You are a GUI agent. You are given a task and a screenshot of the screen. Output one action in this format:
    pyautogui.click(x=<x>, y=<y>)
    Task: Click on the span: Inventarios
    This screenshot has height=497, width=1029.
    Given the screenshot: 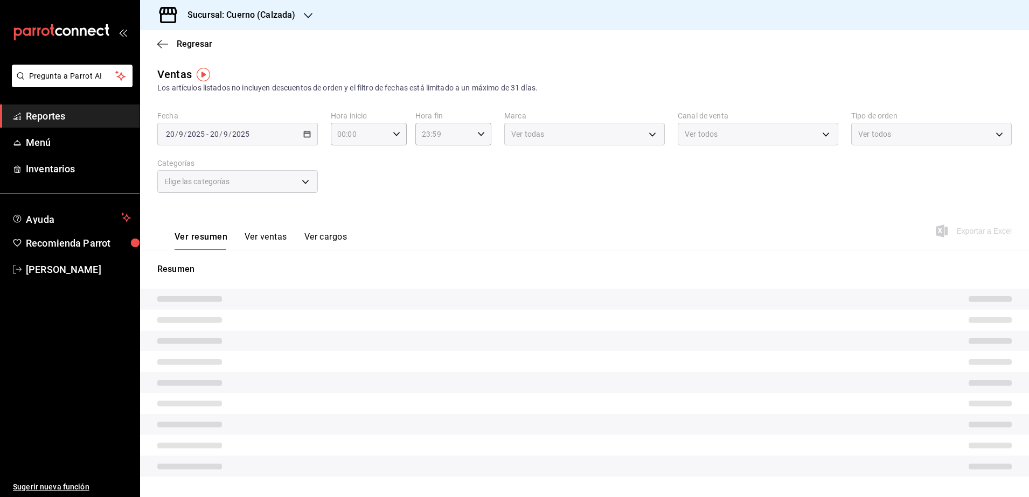 What is the action you would take?
    pyautogui.click(x=78, y=169)
    